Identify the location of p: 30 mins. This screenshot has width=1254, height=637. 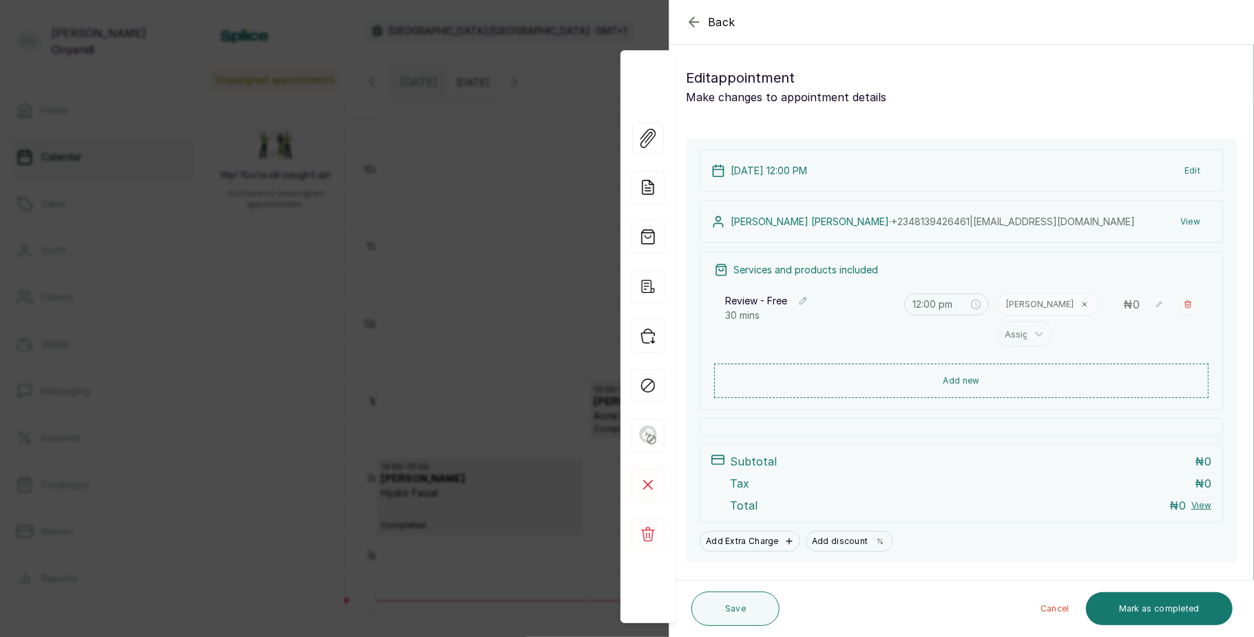
(810, 315).